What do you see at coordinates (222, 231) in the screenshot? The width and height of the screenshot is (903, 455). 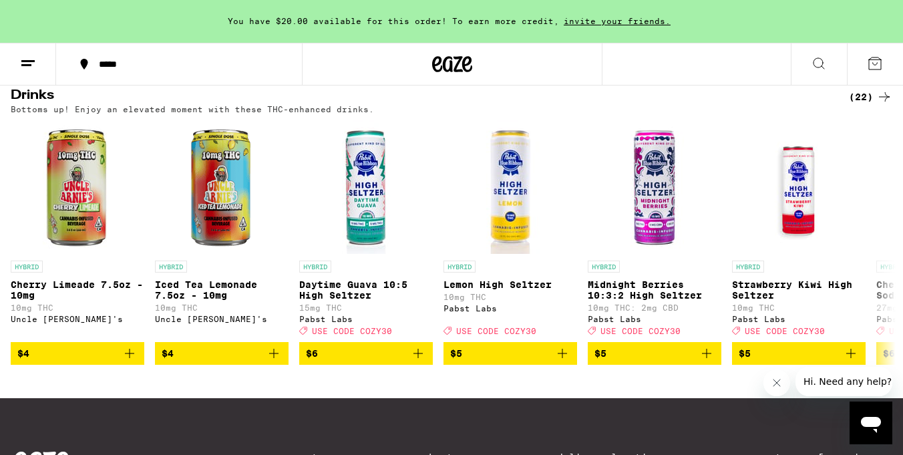 I see `a: Open page for Iced Tea Lemonade 7.5oz - 10mg from Uncle Arnie's` at bounding box center [222, 231].